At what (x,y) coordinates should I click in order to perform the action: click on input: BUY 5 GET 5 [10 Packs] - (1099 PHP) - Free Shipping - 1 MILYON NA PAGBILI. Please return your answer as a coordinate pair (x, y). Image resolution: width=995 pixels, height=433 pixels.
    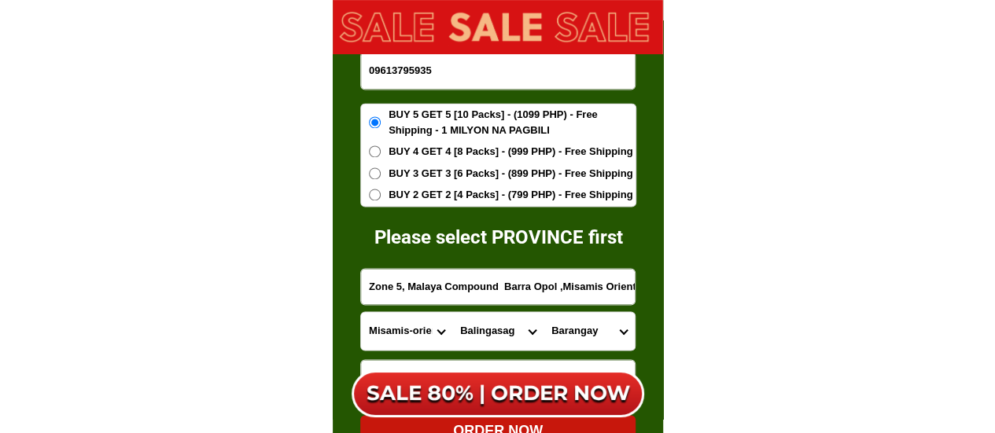
    Looking at the image, I should click on (374, 122).